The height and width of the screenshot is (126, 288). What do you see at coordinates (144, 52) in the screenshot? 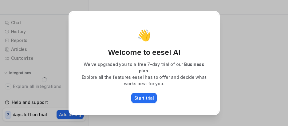
I see `p: Welcome to eesel AI` at bounding box center [144, 52].